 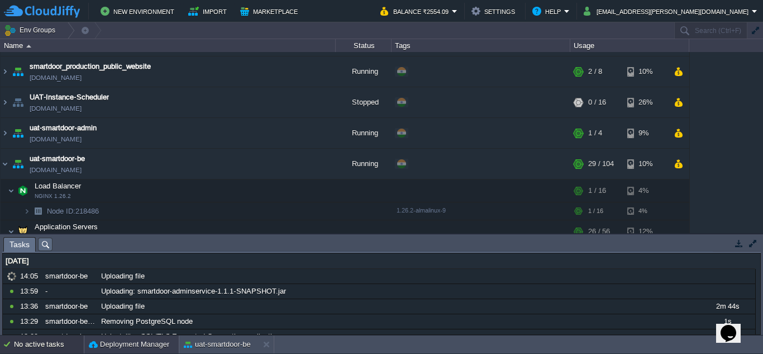 I want to click on div: 9%, so click(x=645, y=133).